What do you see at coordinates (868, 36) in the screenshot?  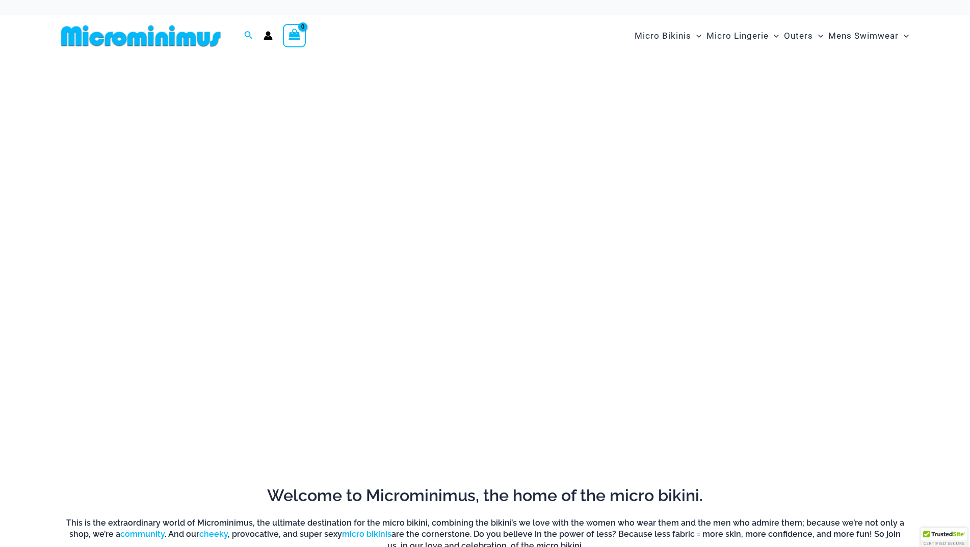 I see `a: Mens SwimwearMenu ToggleMenu Toggle` at bounding box center [868, 36].